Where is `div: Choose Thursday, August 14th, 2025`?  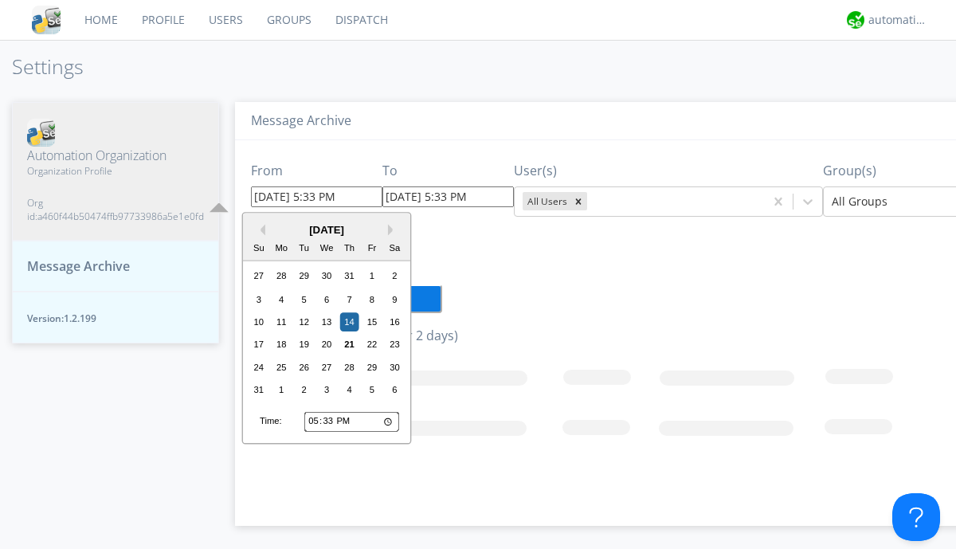
div: Choose Thursday, August 14th, 2025 is located at coordinates (350, 322).